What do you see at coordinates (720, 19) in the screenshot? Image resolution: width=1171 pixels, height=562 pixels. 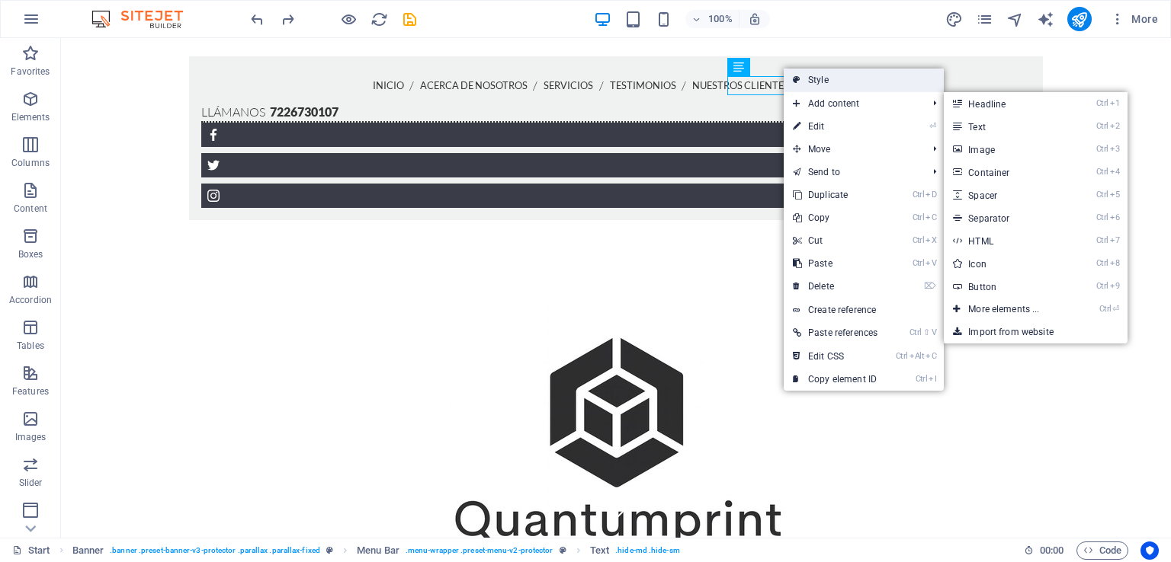 I see `h6: 100%` at bounding box center [720, 19].